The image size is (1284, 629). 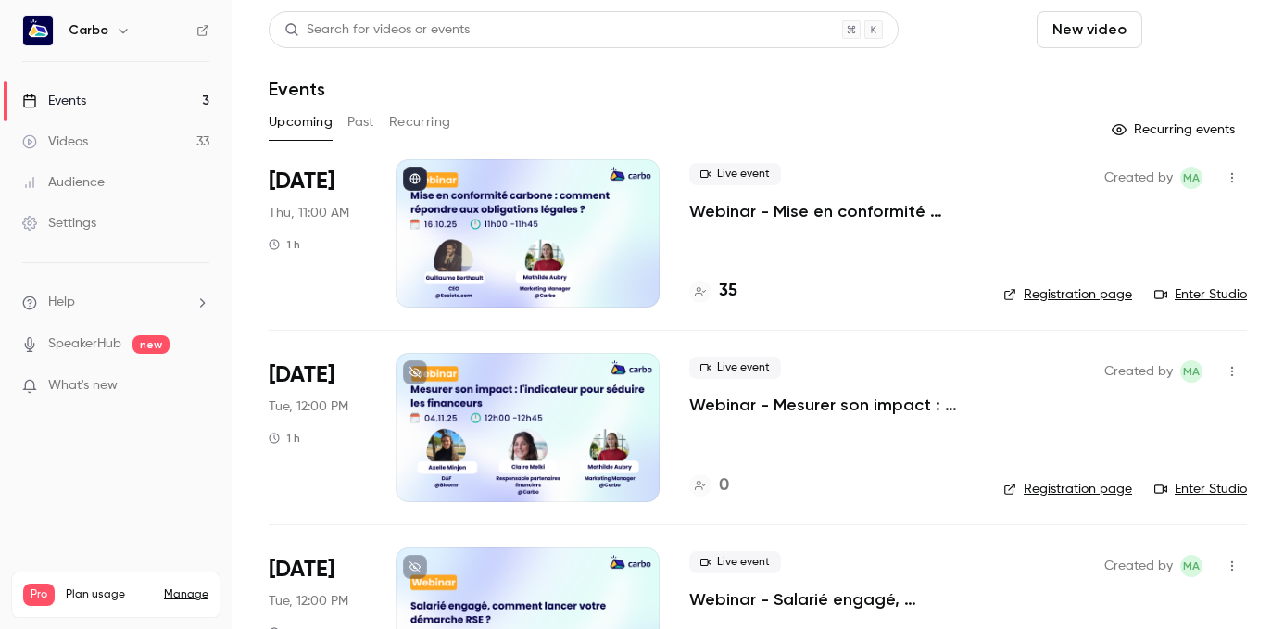 What do you see at coordinates (151, 345) in the screenshot?
I see `span: new` at bounding box center [151, 345].